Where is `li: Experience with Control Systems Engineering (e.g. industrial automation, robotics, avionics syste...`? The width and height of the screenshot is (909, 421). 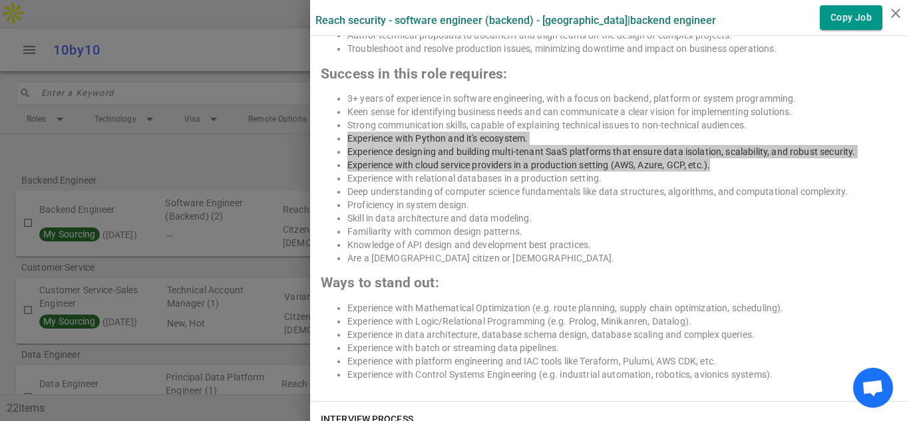 li: Experience with Control Systems Engineering (e.g. industrial automation, robotics, avionics syste... is located at coordinates (623, 375).